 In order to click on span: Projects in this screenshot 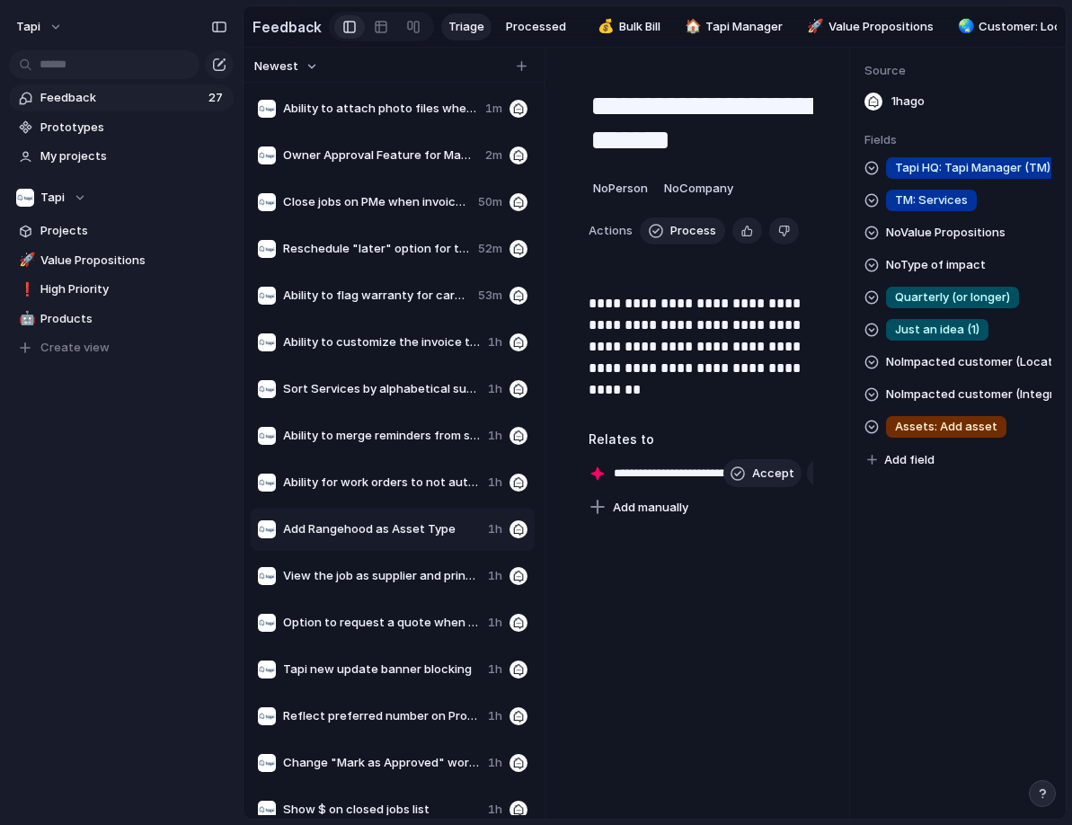, I will do `click(134, 231)`.